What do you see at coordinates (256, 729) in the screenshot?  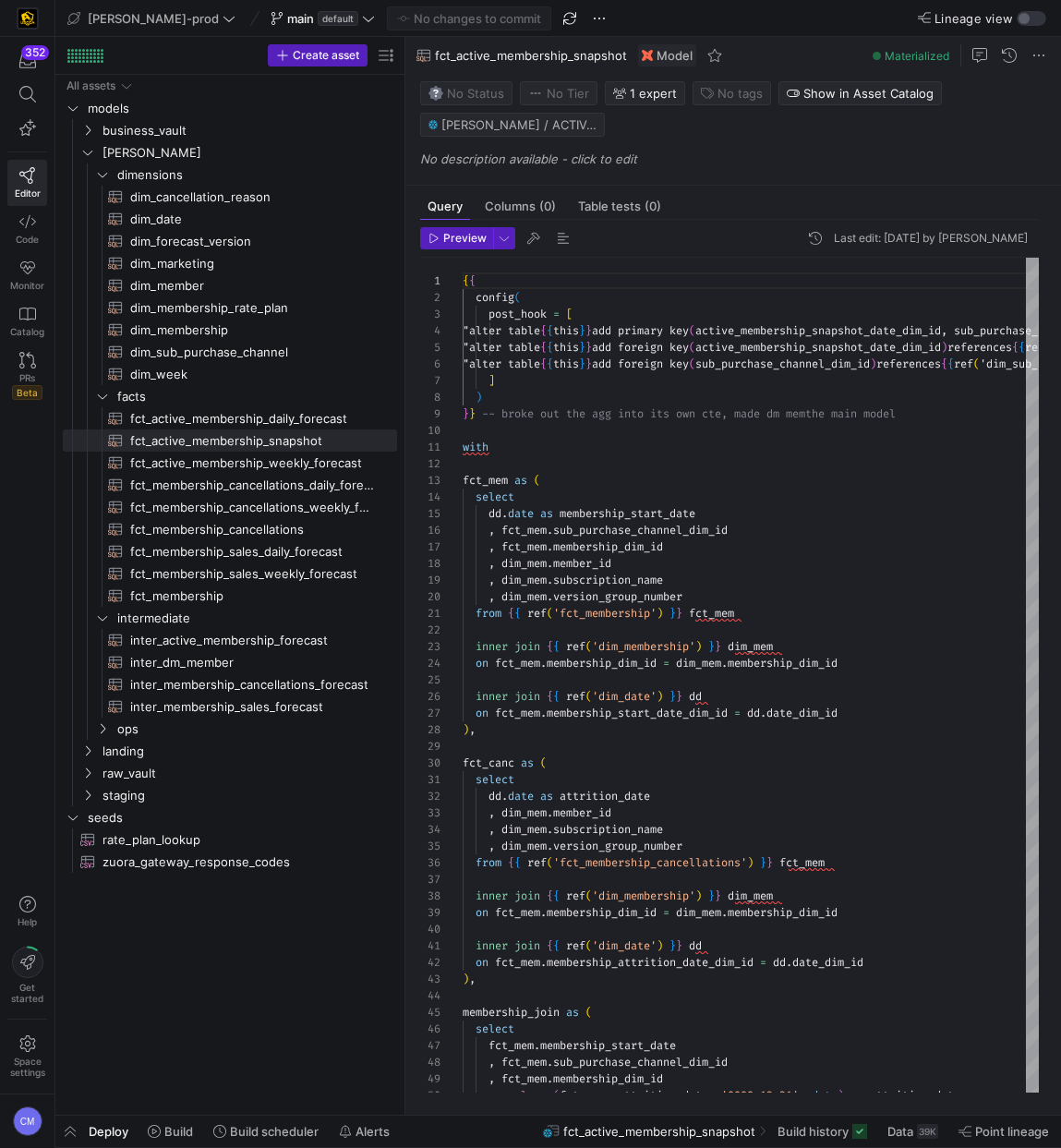 I see `span: ops` at bounding box center [256, 729].